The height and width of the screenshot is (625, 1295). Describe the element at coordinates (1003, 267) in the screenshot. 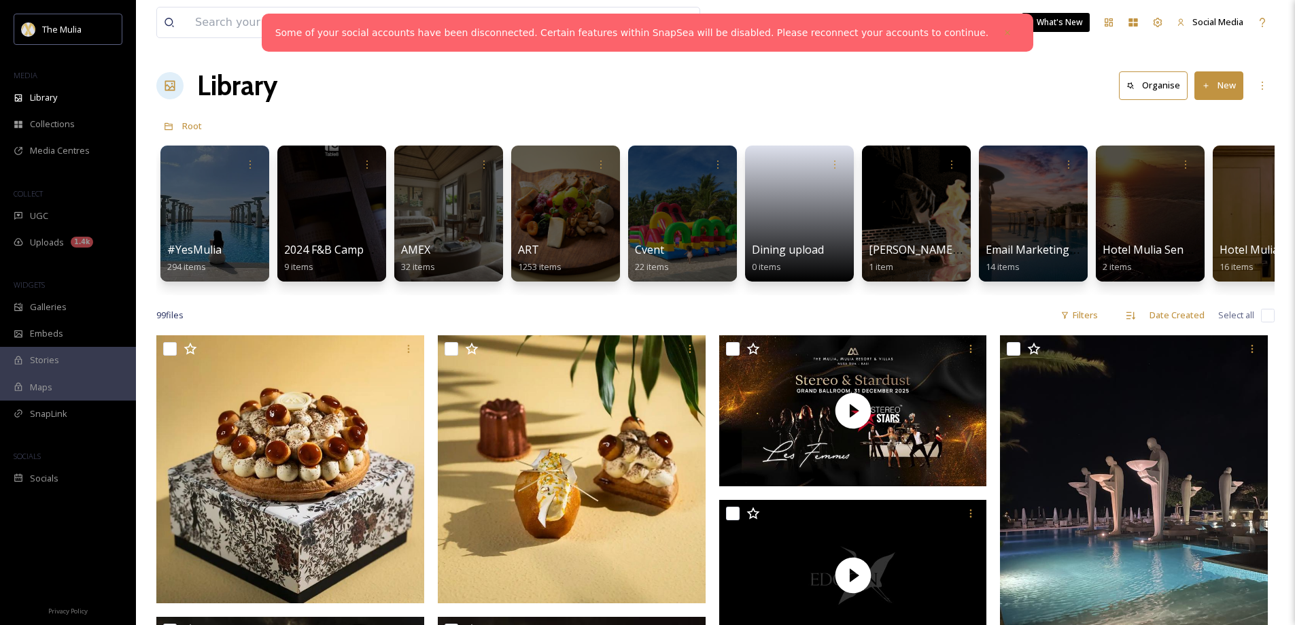

I see `span: 14 items` at that location.